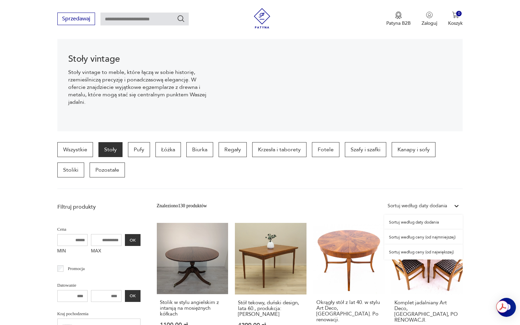 The width and height of the screenshot is (520, 325). Describe the element at coordinates (107, 170) in the screenshot. I see `a: Pozostałe` at that location.